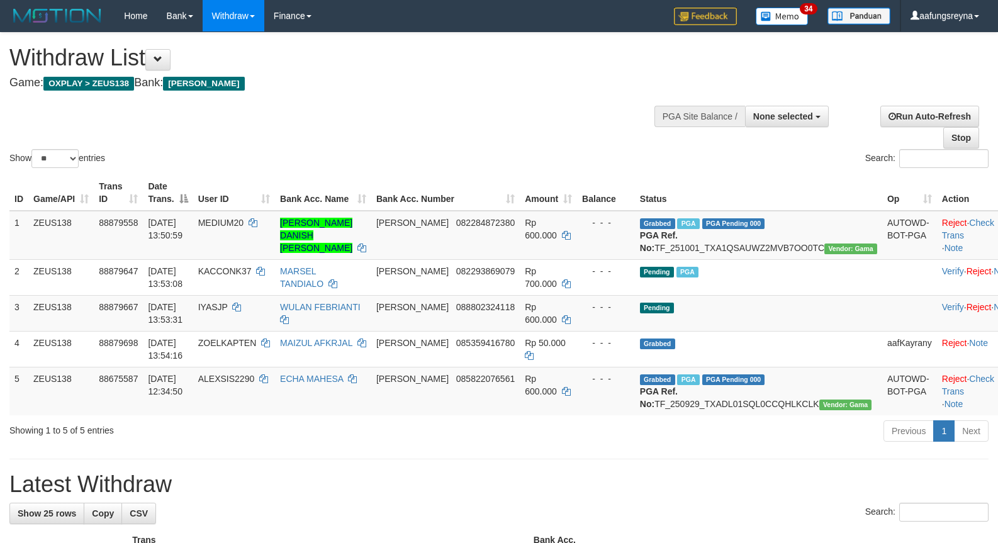 The width and height of the screenshot is (998, 543). Describe the element at coordinates (331, 83) in the screenshot. I see `h4: Game: Bank:` at that location.